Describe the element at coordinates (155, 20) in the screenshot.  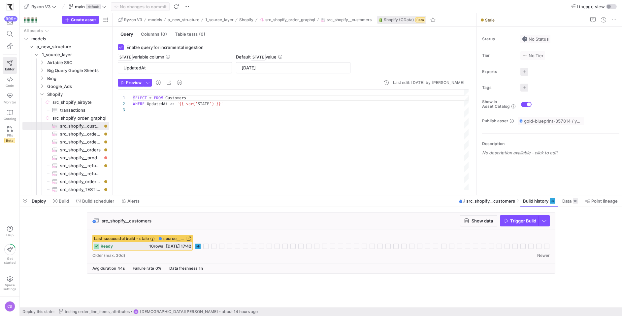
I see `span: models` at that location.